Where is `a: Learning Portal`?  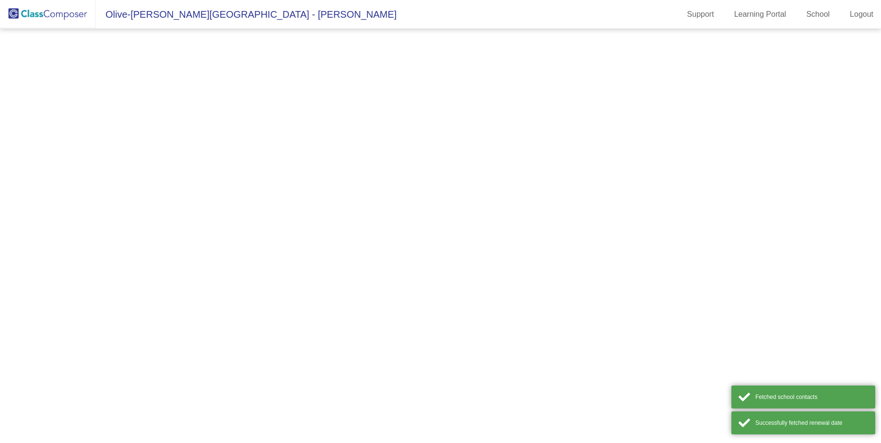 a: Learning Portal is located at coordinates (760, 14).